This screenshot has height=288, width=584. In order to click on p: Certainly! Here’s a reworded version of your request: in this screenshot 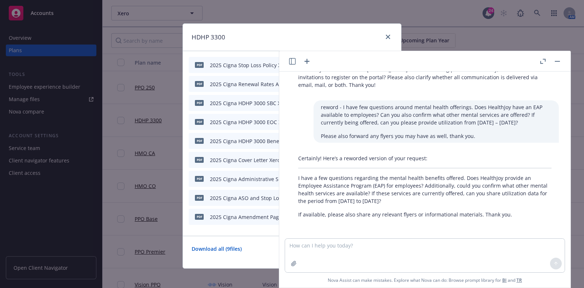, I will do `click(425, 158)`.